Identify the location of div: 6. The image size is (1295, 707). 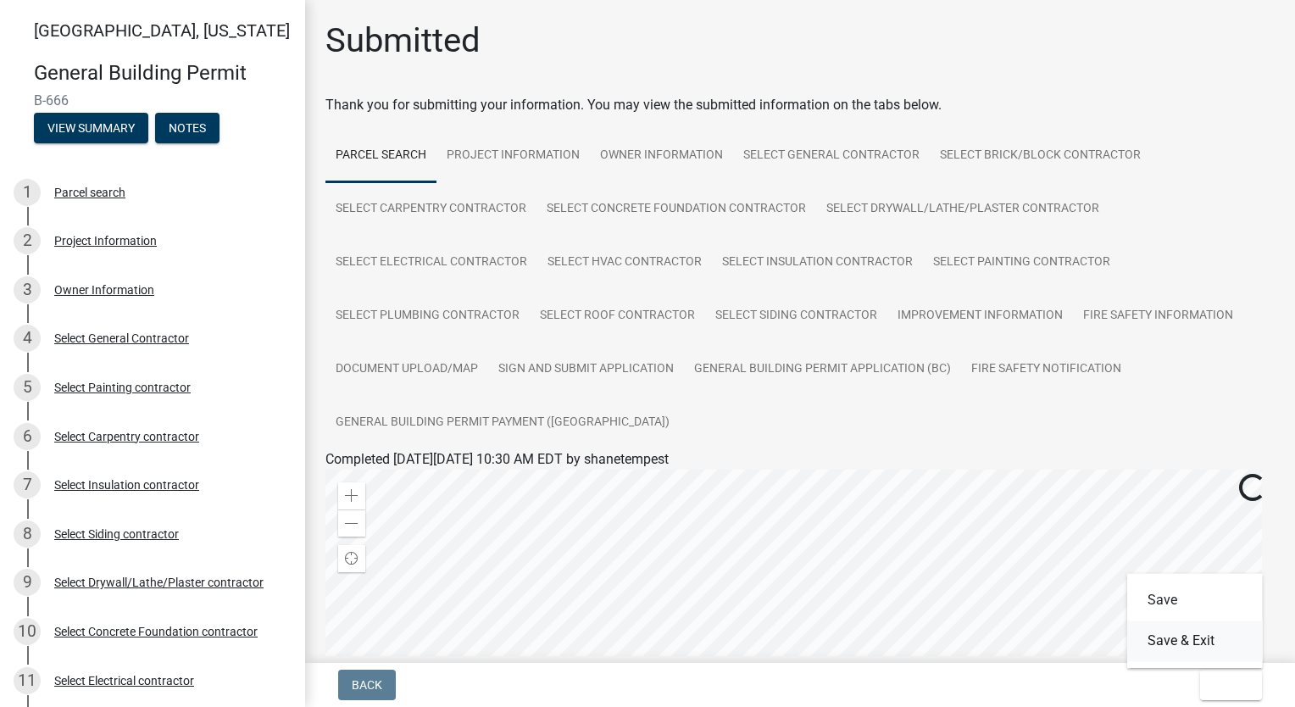
(27, 436).